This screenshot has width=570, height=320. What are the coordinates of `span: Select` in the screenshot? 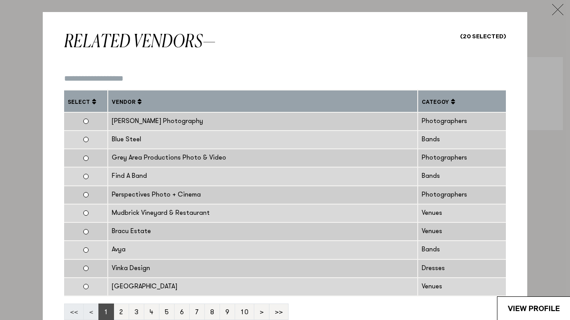 It's located at (79, 103).